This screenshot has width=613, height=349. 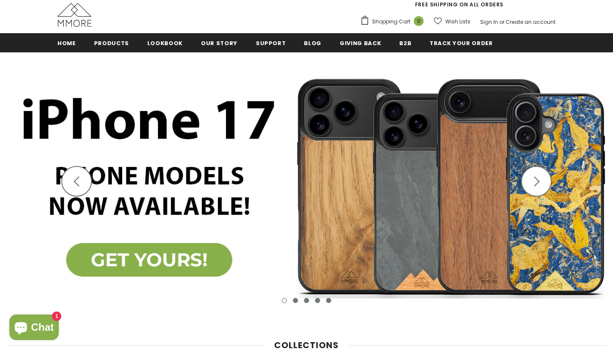 I want to click on span: Track your order, so click(x=461, y=43).